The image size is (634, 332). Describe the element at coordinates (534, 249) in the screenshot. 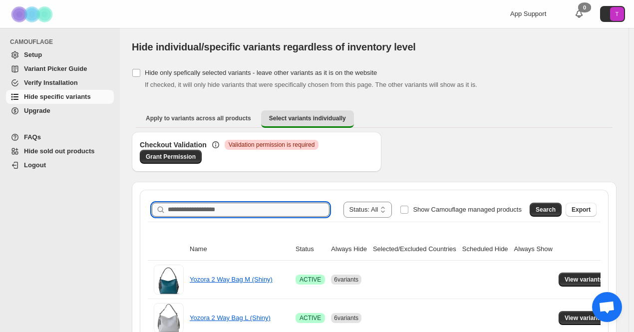

I see `th: Always Show` at that location.